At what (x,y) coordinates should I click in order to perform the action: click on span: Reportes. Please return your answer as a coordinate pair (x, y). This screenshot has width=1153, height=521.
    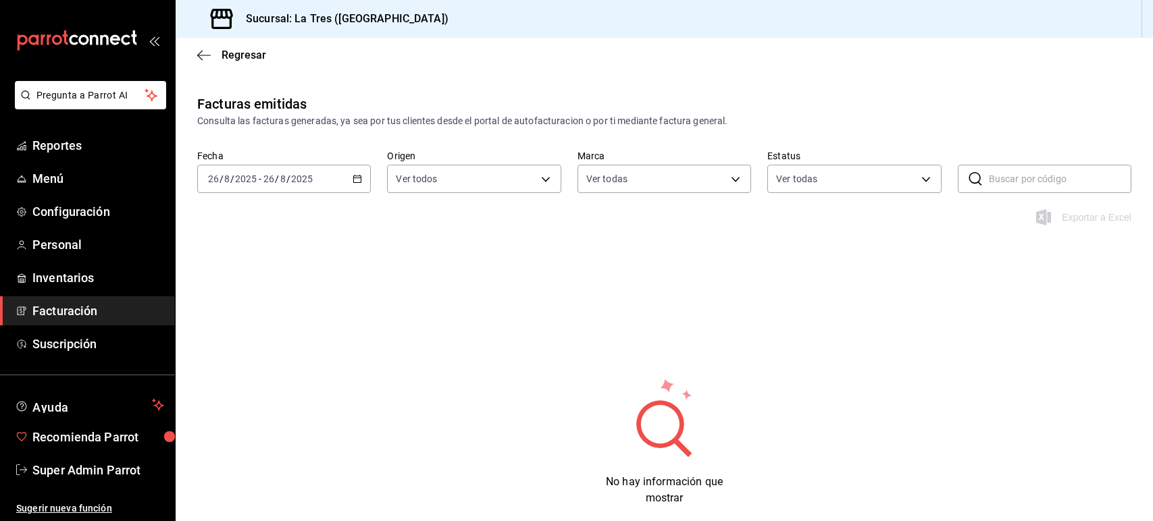
    Looking at the image, I should click on (98, 145).